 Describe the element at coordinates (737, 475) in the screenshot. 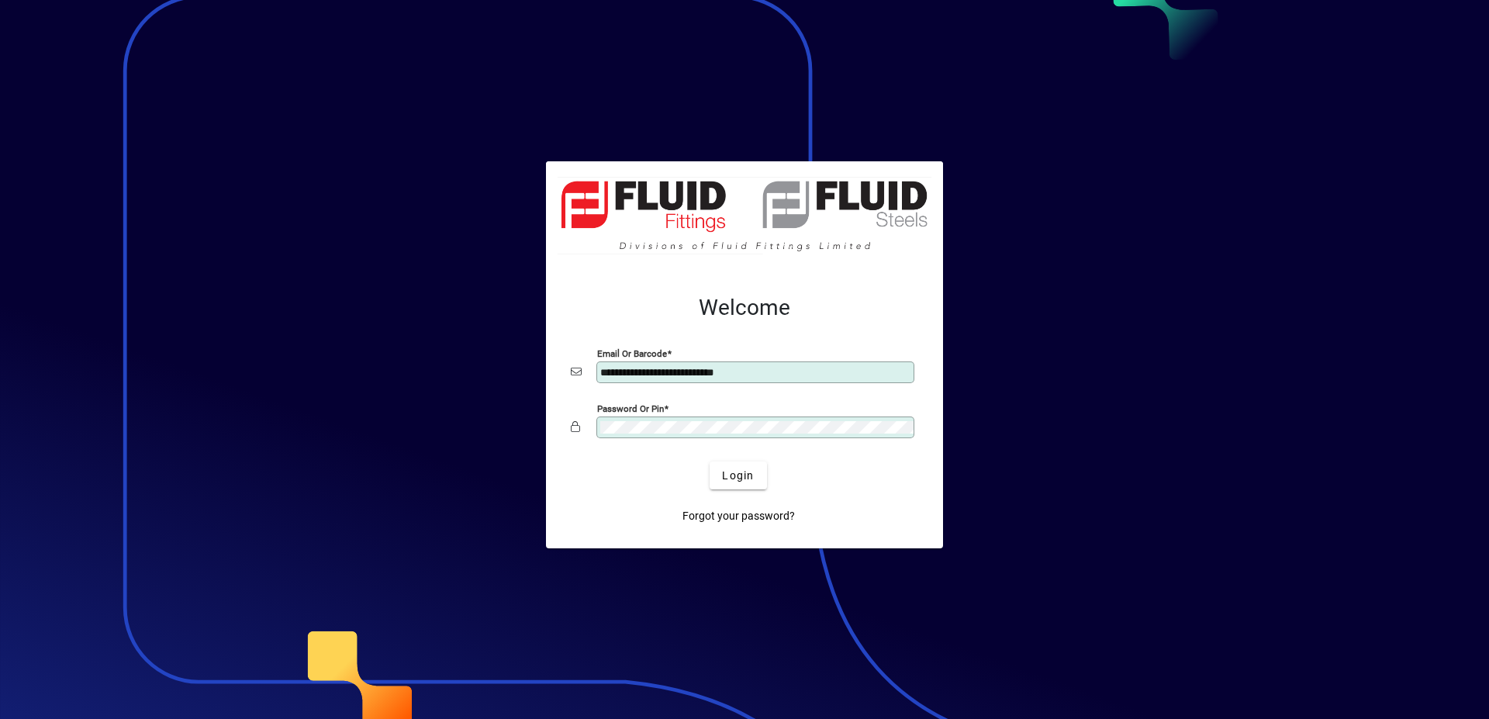

I see `button: Login` at that location.